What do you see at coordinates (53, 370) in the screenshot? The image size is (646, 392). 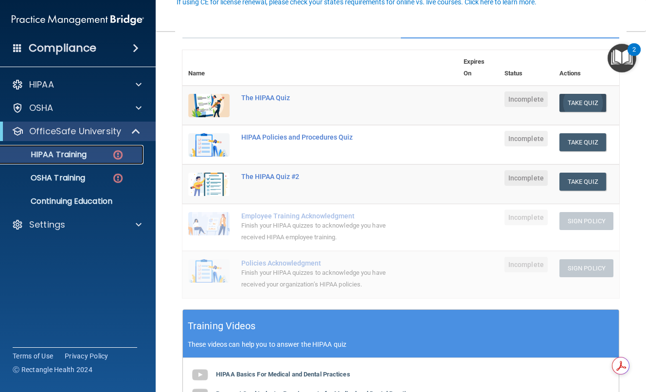 I see `span: Ⓒ Rectangle Health 2024` at bounding box center [53, 370].